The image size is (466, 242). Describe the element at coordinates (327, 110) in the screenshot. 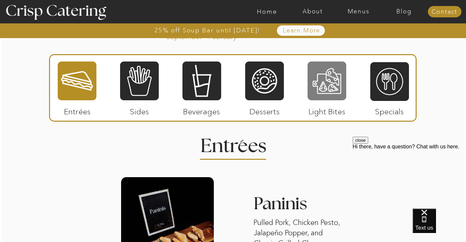

I see `p: Light Bites` at that location.